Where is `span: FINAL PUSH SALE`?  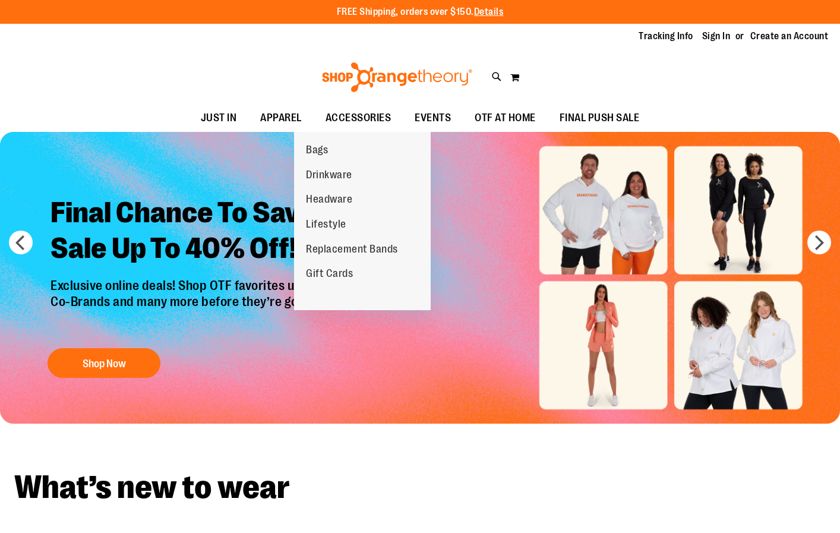 span: FINAL PUSH SALE is located at coordinates (599, 118).